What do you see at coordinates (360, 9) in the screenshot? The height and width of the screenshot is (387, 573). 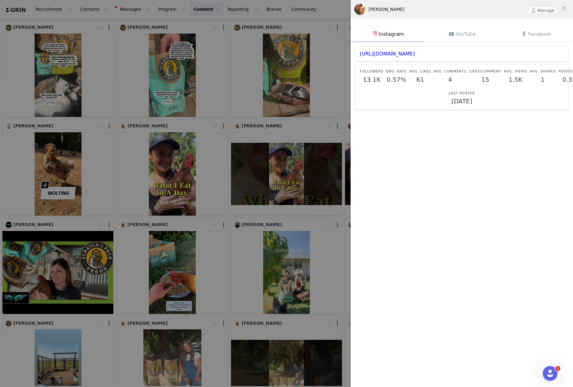 I see `img: Dalia Monterroso` at bounding box center [360, 9].